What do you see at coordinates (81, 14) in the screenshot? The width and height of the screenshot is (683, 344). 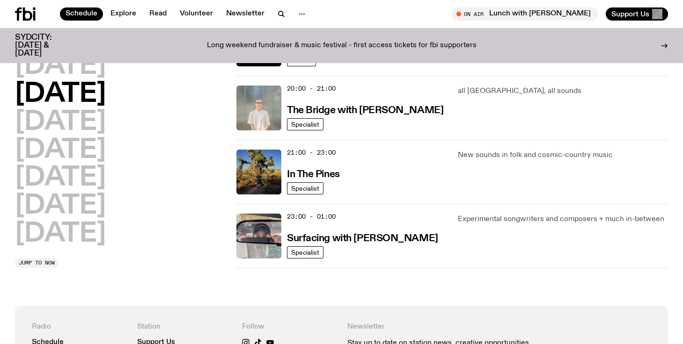 I see `a: Schedule` at bounding box center [81, 14].